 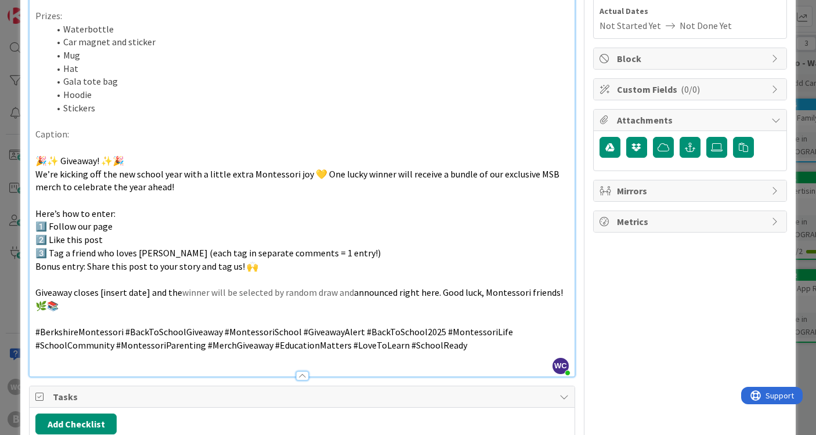 What do you see at coordinates (309, 95) in the screenshot?
I see `li: Hoodie` at bounding box center [309, 95].